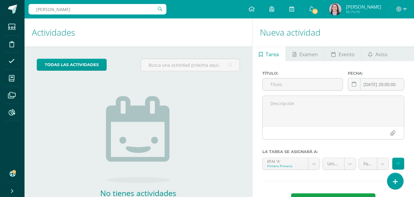 The height and width of the screenshot is (197, 414). What do you see at coordinates (138, 32) in the screenshot?
I see `h1: Actividades` at bounding box center [138, 32].